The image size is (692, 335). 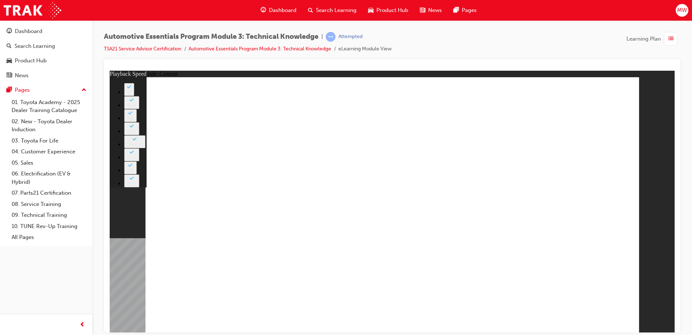 What do you see at coordinates (331, 37) in the screenshot?
I see `span: learningRecordVerb_ATTEMPT-icon` at bounding box center [331, 37].